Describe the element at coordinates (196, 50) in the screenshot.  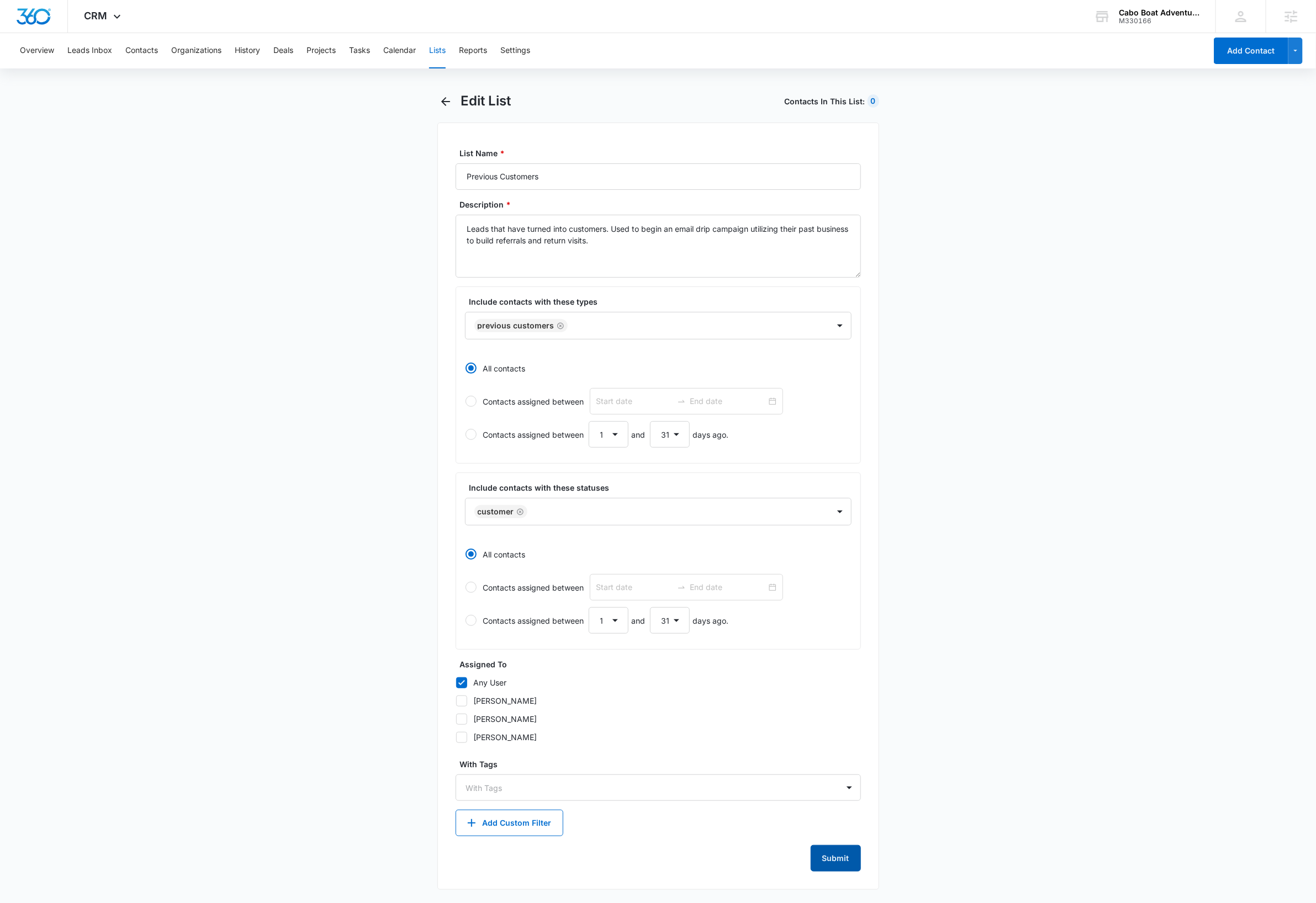
I see `button: Organizations` at that location.